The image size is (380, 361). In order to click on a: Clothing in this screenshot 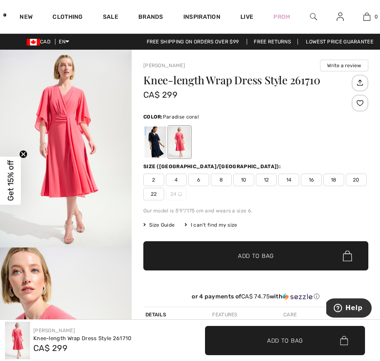, I will do `click(68, 18)`.